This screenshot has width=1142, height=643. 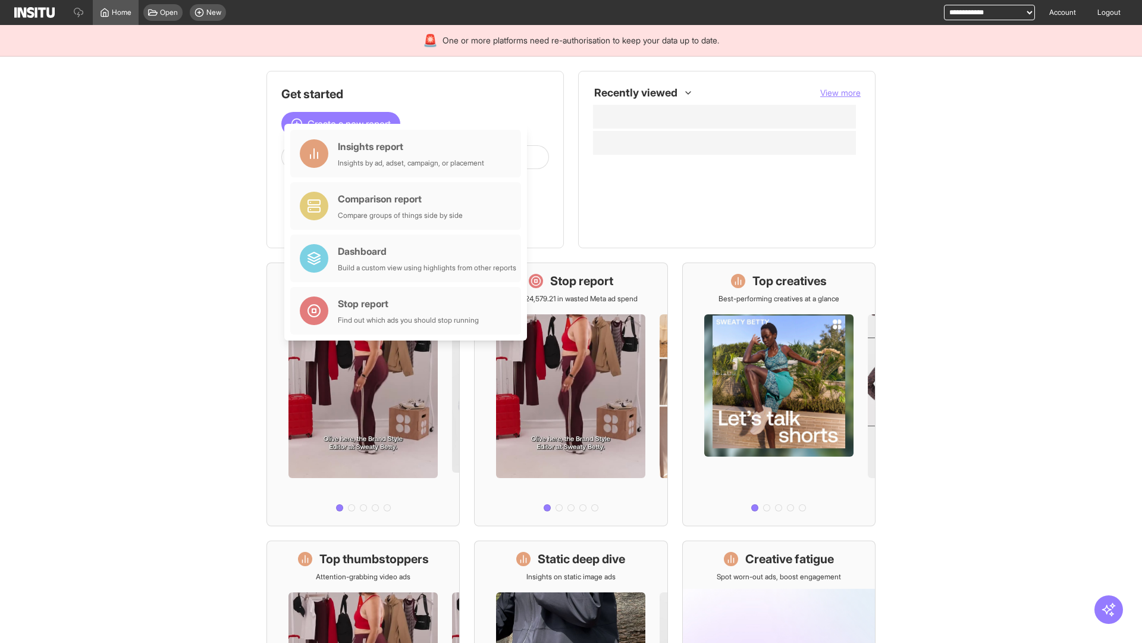 What do you see at coordinates (427, 268) in the screenshot?
I see `div: Build a custom view using highlights from other reports` at bounding box center [427, 268].